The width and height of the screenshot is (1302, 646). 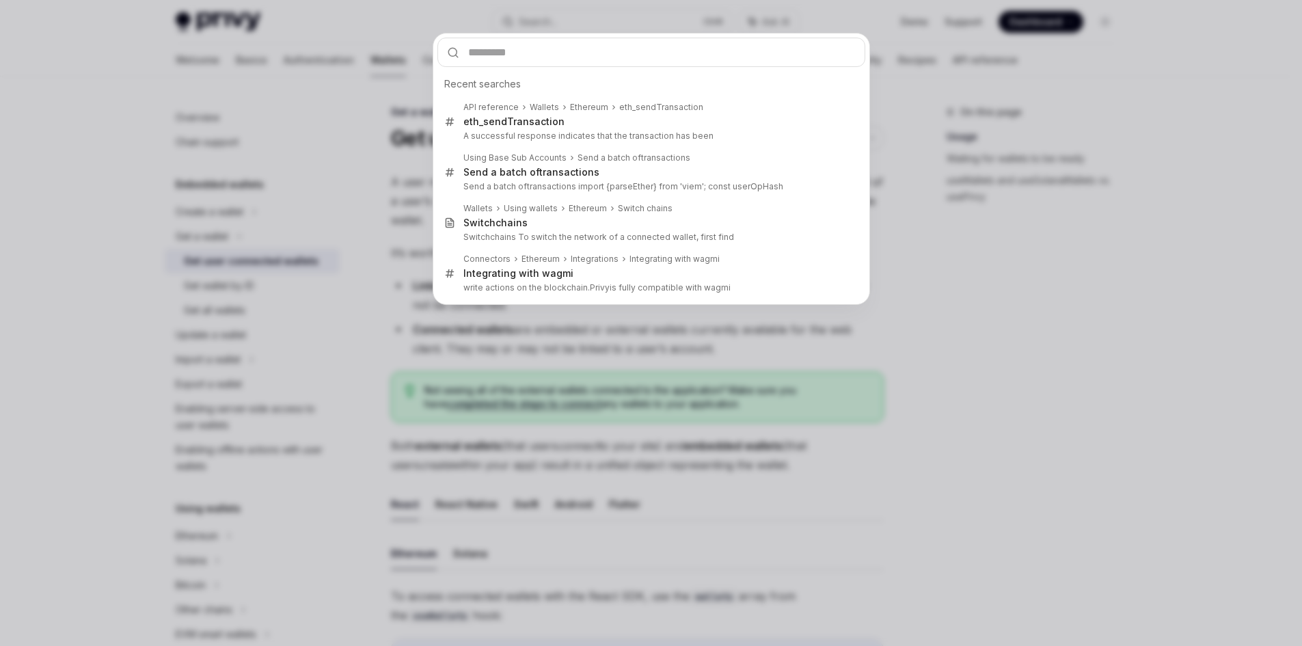 I want to click on div: eth_, so click(x=514, y=122).